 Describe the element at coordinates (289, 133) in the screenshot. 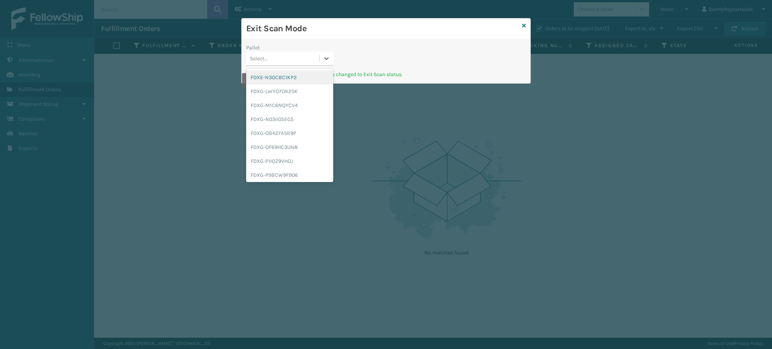

I see `div: FDXG-OB427ASR9P` at that location.